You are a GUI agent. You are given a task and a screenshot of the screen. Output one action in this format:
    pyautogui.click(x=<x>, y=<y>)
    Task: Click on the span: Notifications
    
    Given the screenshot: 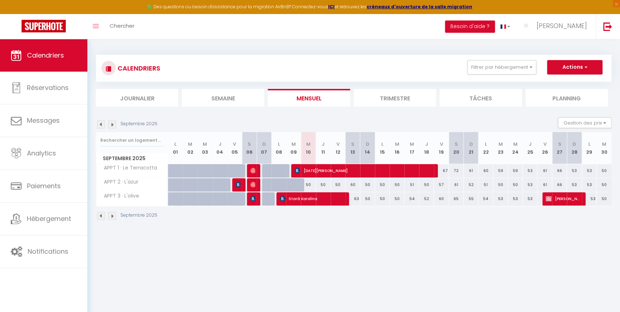 What is the action you would take?
    pyautogui.click(x=48, y=251)
    